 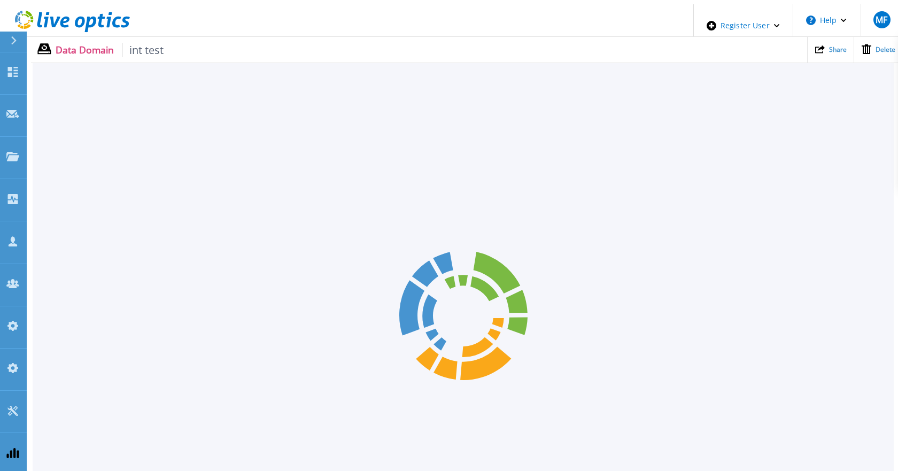 What do you see at coordinates (743, 26) in the screenshot?
I see `div: Register User` at bounding box center [743, 26].